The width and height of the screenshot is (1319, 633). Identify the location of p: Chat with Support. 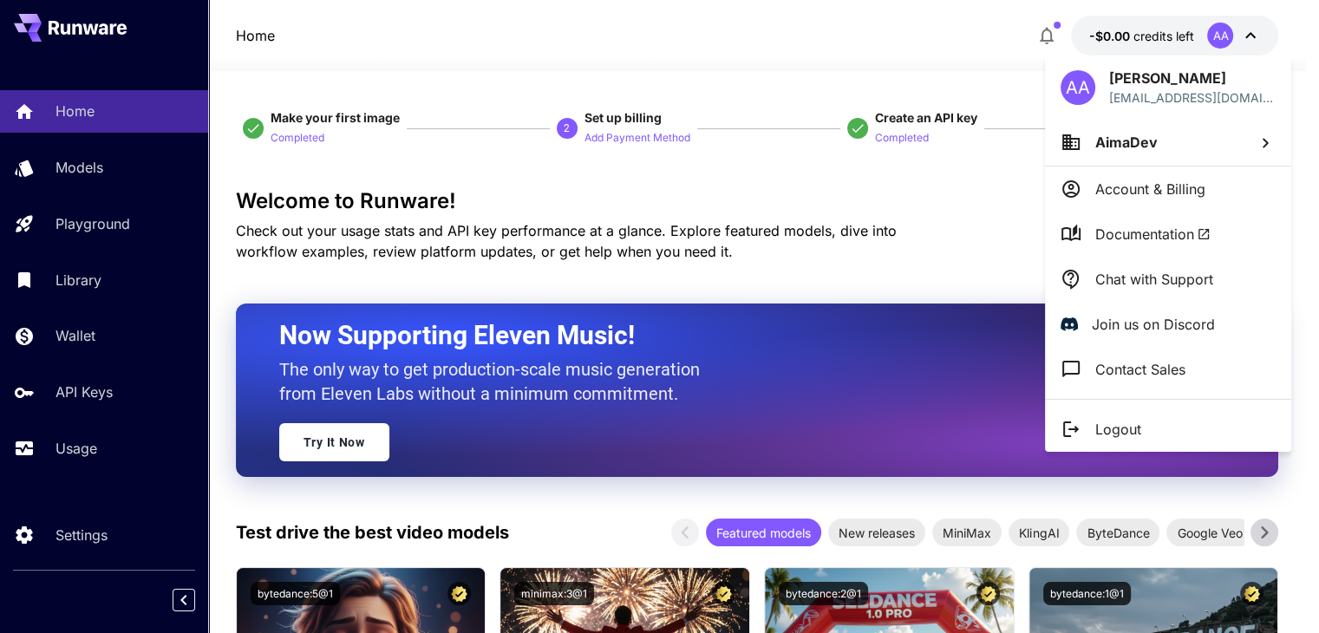
(1154, 279).